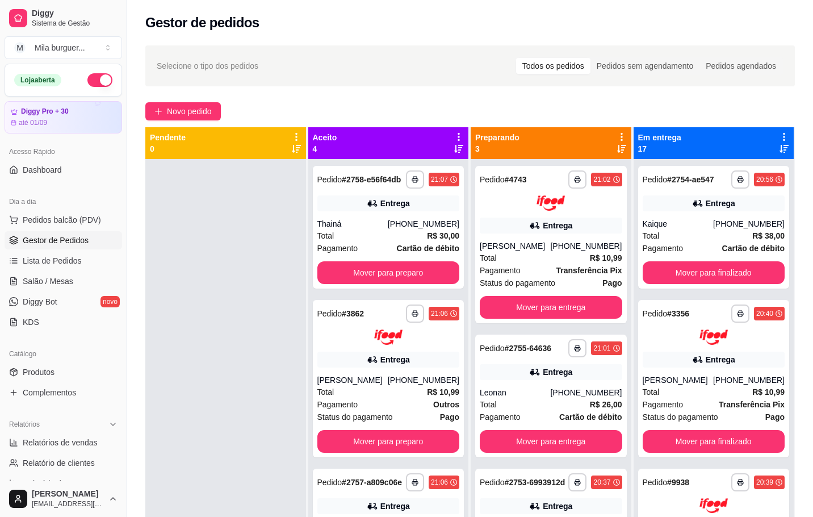 This screenshot has height=517, width=813. I want to click on div: Kaique, so click(678, 224).